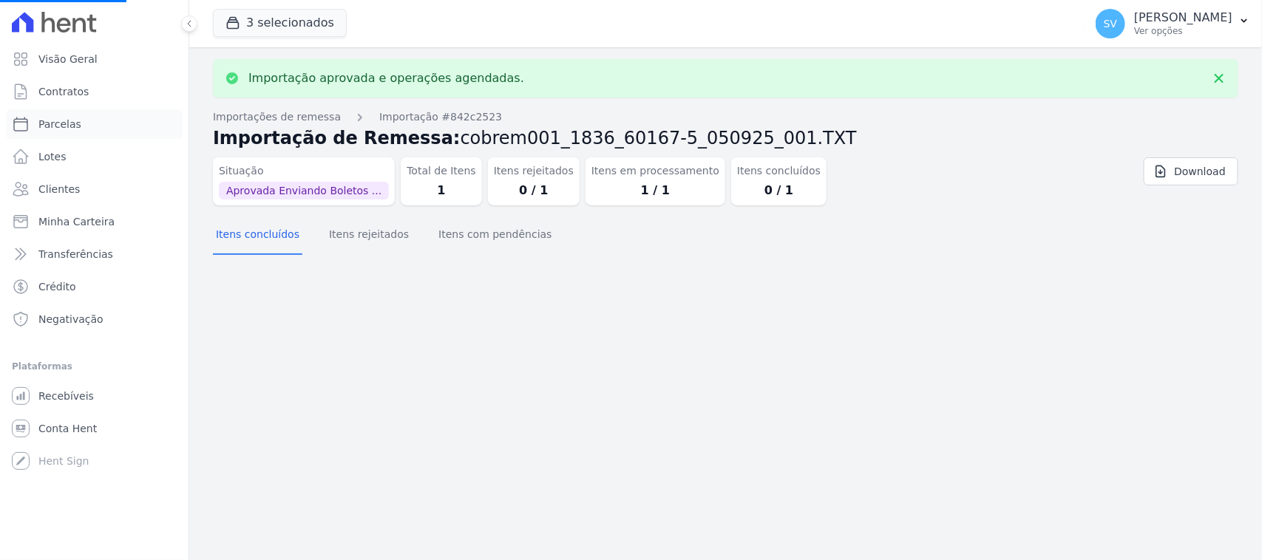 The width and height of the screenshot is (1262, 560). Describe the element at coordinates (94, 319) in the screenshot. I see `a: Negativação` at that location.